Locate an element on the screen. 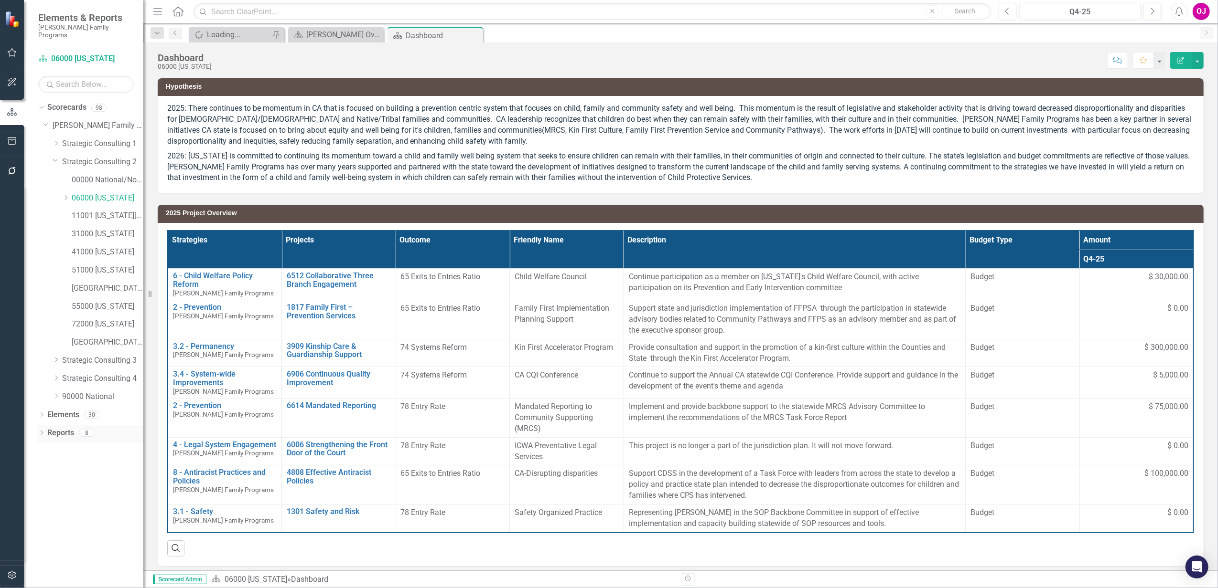 The height and width of the screenshot is (588, 1218). a: Strategic Consulting 1 is located at coordinates (103, 144).